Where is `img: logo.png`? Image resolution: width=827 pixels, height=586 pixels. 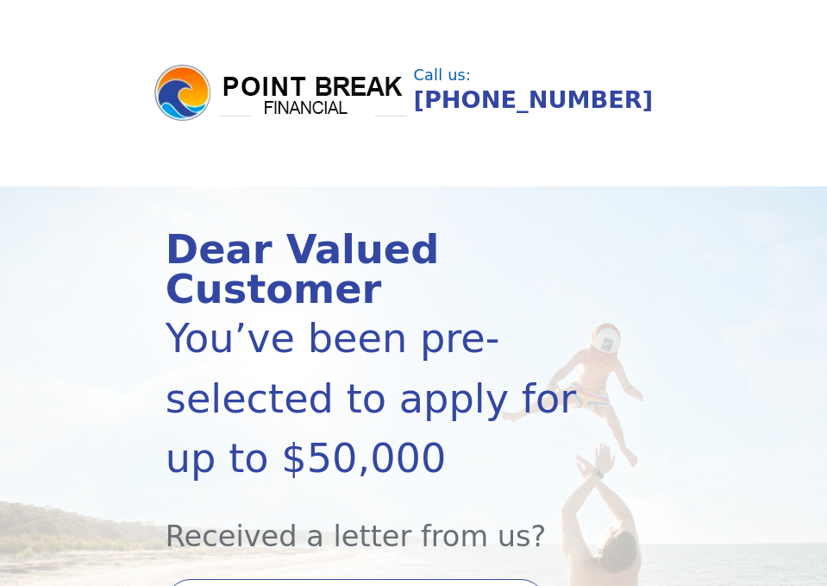 img: logo.png is located at coordinates (281, 93).